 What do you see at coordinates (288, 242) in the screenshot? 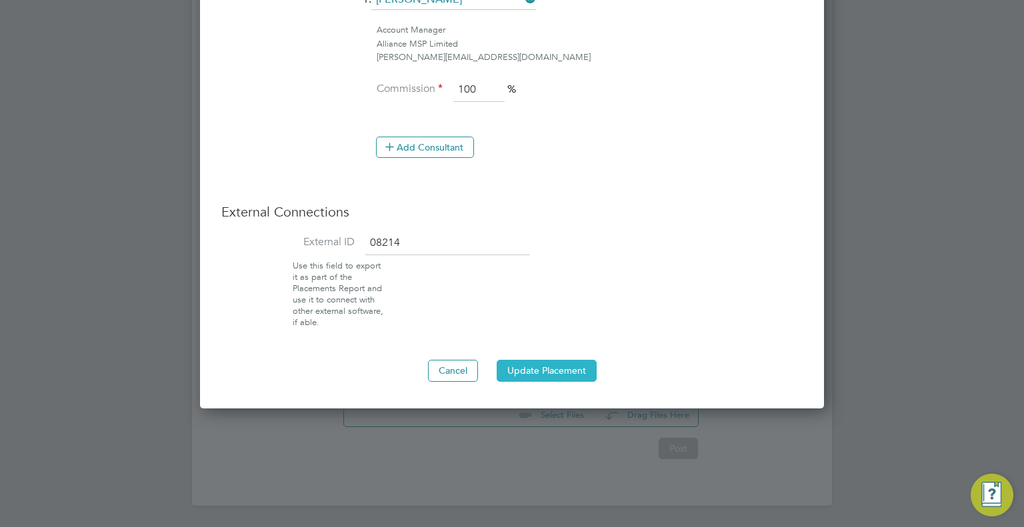
I see `label: External ID` at bounding box center [288, 242].